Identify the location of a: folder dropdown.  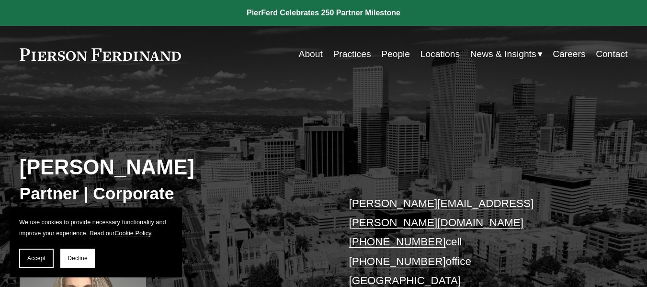
(506, 54).